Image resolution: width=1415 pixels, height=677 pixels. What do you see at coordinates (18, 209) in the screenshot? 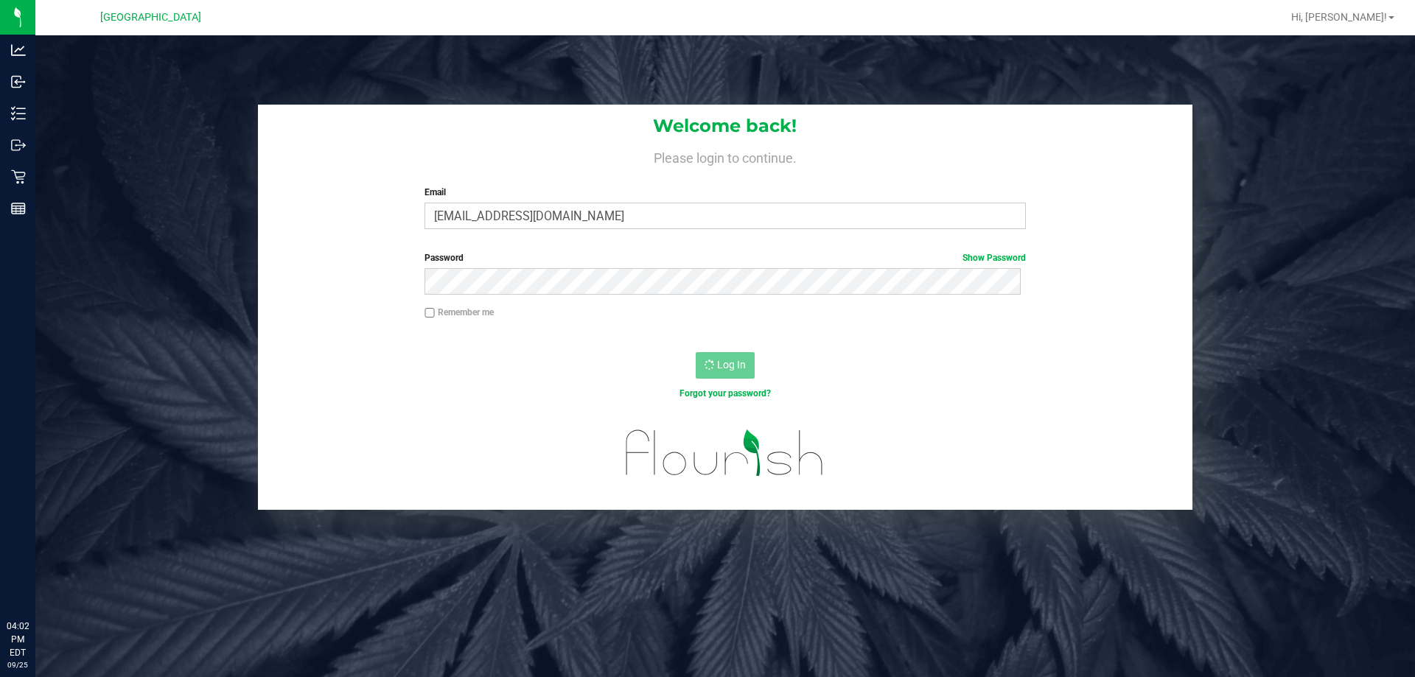
I see `inline-svg: Reports` at bounding box center [18, 209].